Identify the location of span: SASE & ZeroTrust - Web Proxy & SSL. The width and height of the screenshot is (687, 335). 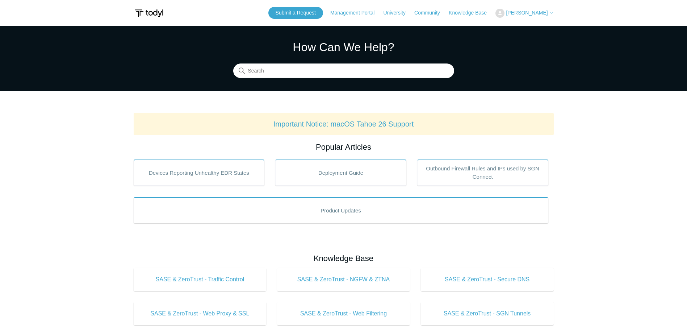
(200, 313).